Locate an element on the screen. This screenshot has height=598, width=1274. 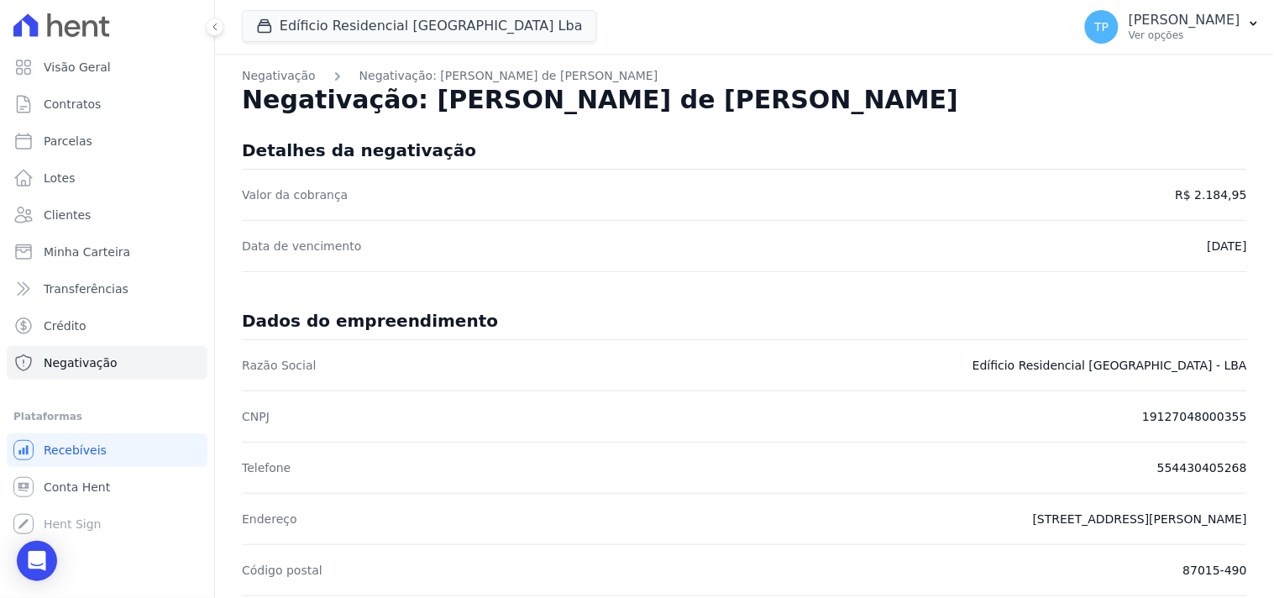
div: Open Intercom Messenger is located at coordinates (37, 561).